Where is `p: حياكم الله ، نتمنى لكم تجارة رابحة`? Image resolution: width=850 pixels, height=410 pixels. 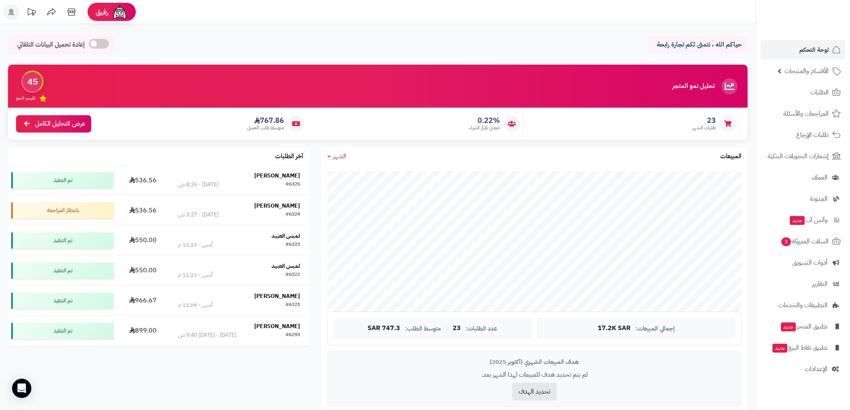 p: حياكم الله ، نتمنى لكم تجارة رابحة is located at coordinates (698, 45).